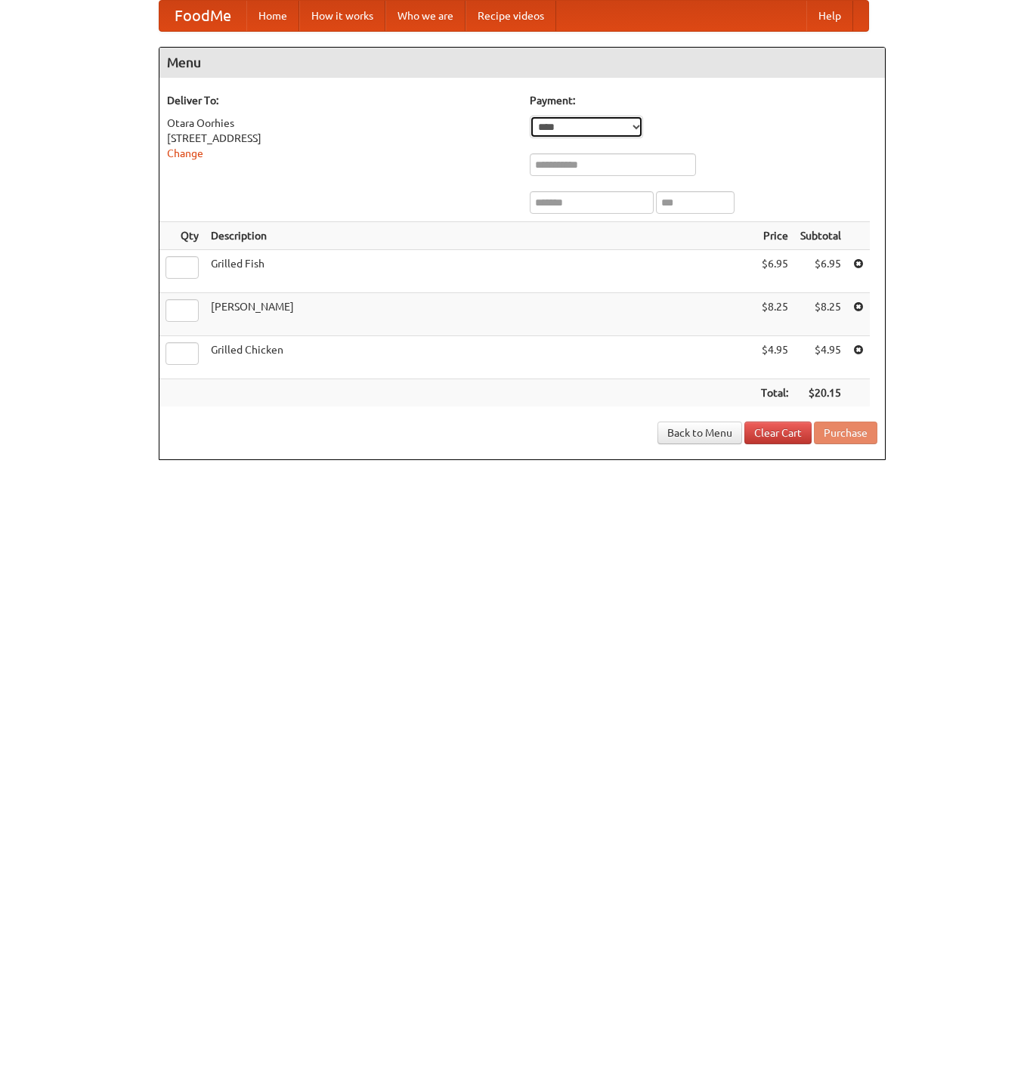  Describe the element at coordinates (341, 123) in the screenshot. I see `div: Otara Oorhies` at that location.